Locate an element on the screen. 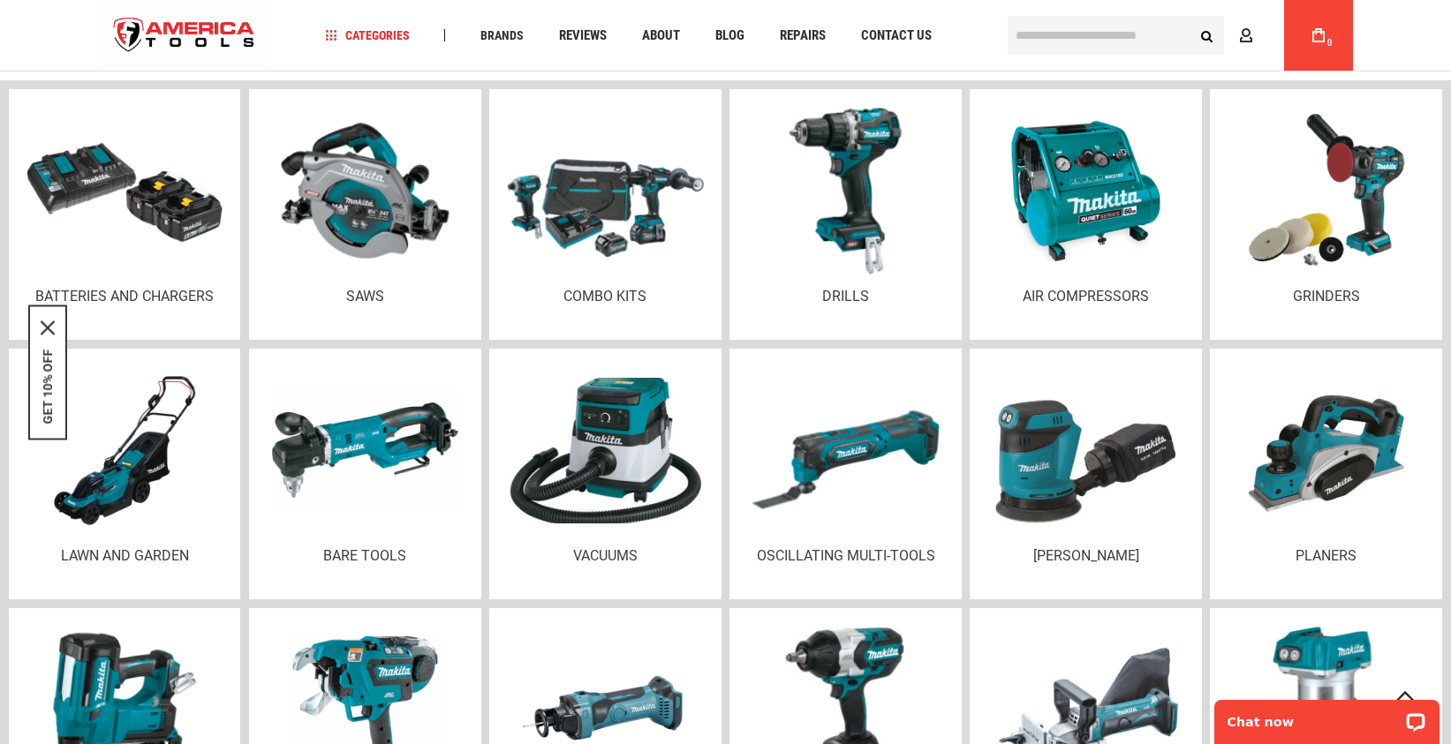 The height and width of the screenshot is (744, 1451). img: Batteries and chargers is located at coordinates (125, 191).